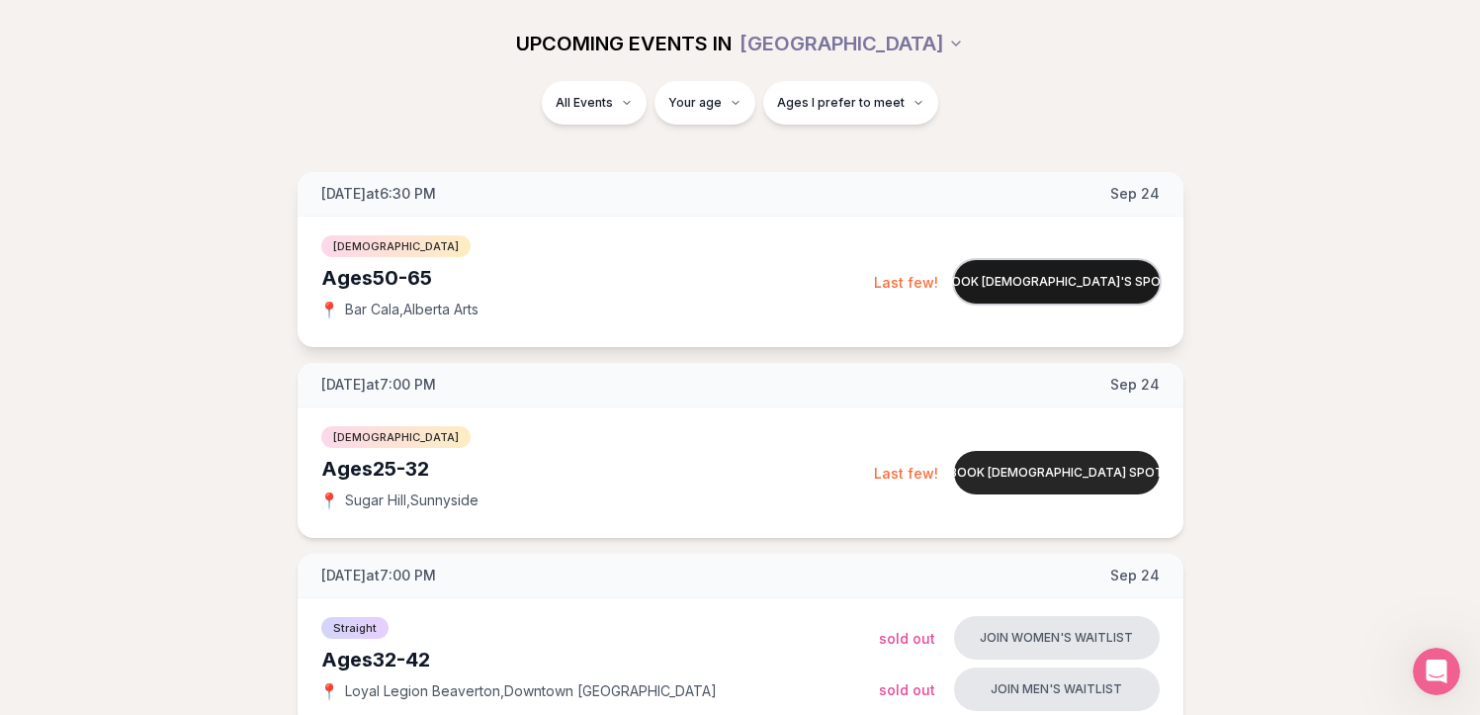 The image size is (1480, 715). What do you see at coordinates (411, 500) in the screenshot?
I see `span: Sugar Hill , Sunnyside` at bounding box center [411, 500].